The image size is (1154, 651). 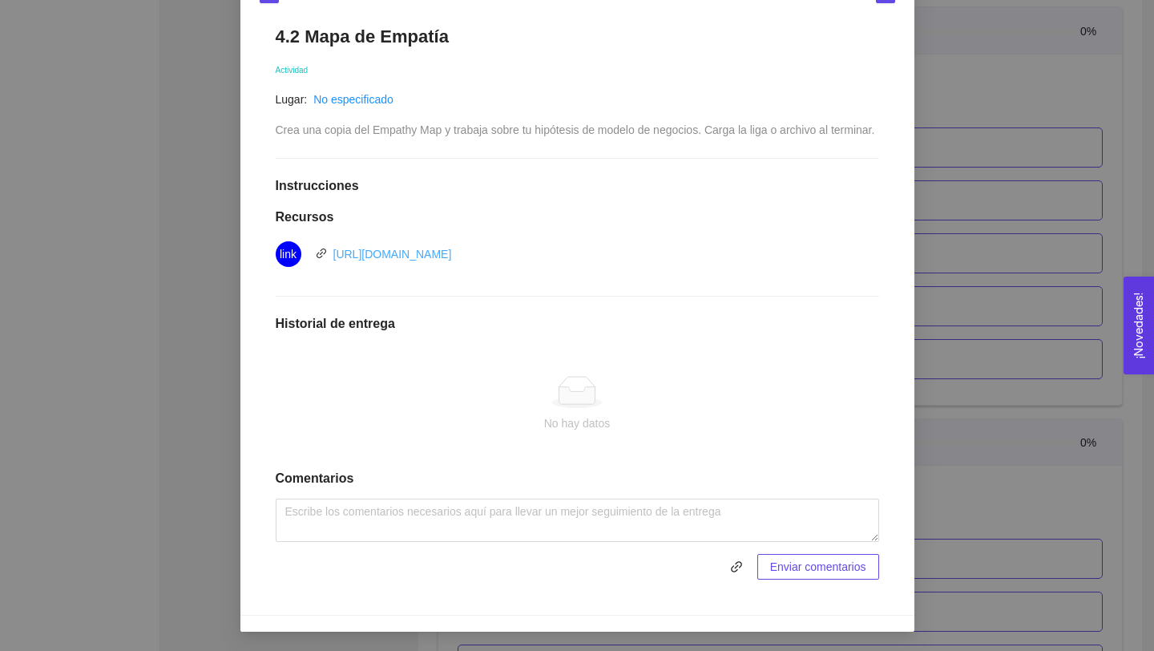 What do you see at coordinates (577, 186) in the screenshot?
I see `h1: Instrucciones` at bounding box center [577, 186].